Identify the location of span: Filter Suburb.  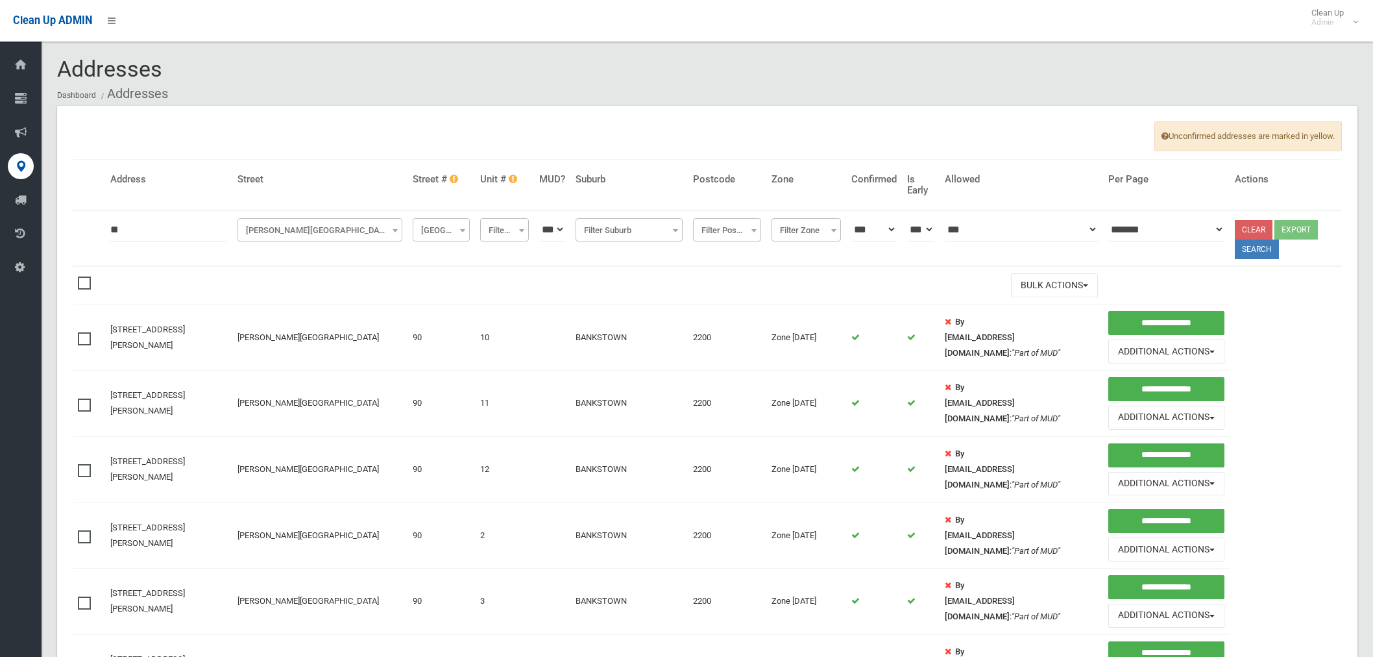
(629, 230).